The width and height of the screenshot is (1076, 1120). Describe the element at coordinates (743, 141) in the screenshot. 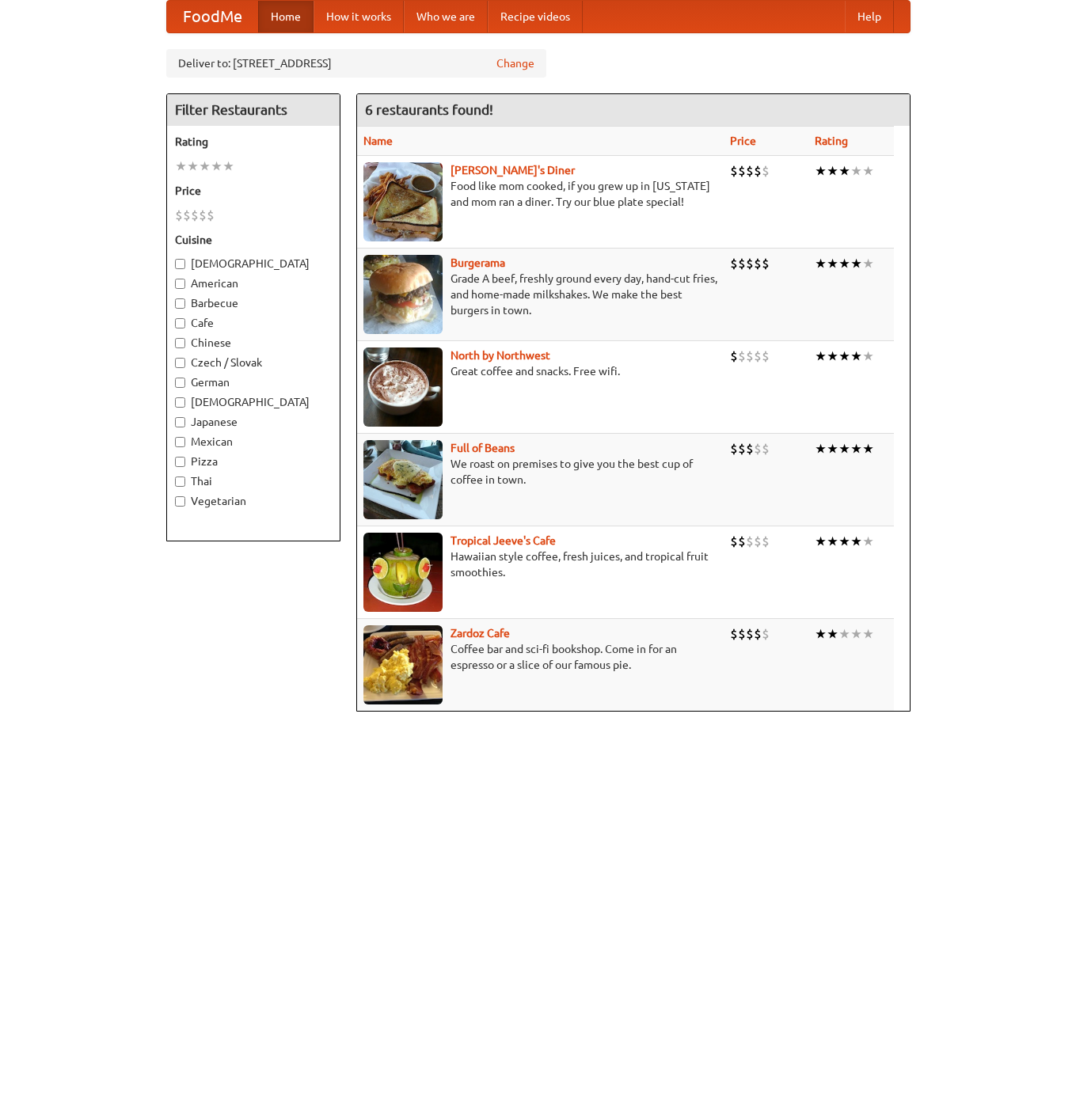

I see `a: Price` at that location.